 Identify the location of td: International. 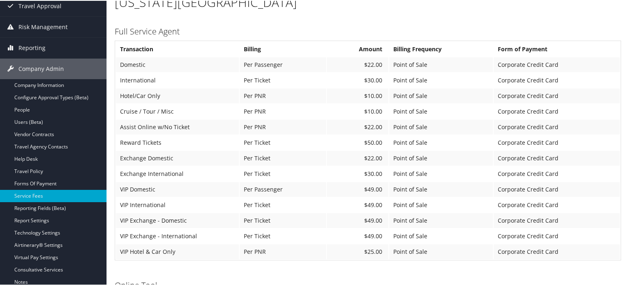
(177, 80).